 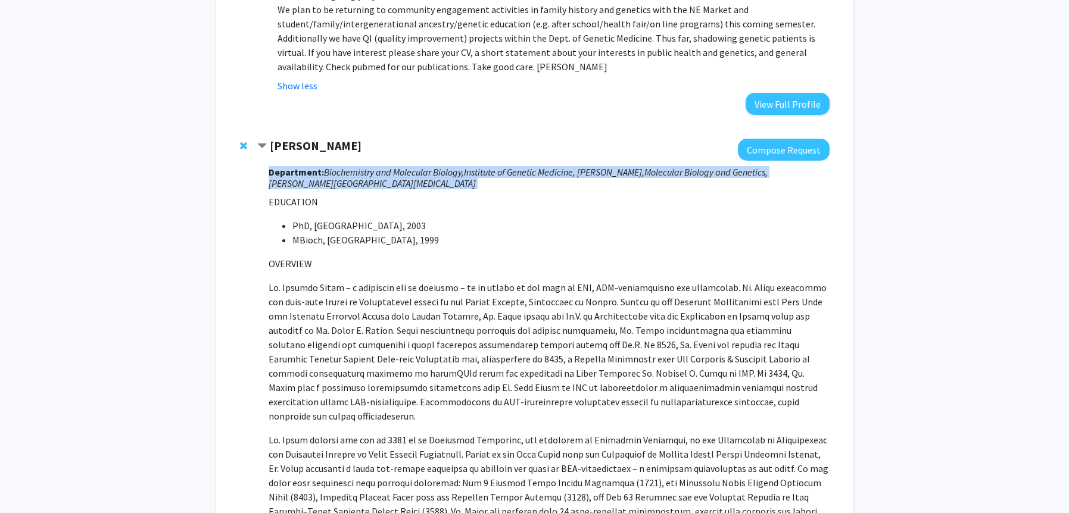 I want to click on strong: Department:, so click(x=296, y=172).